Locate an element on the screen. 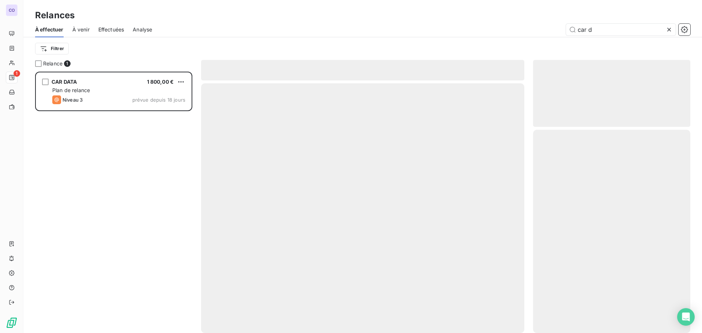 Image resolution: width=702 pixels, height=333 pixels. button: Filtrer is located at coordinates (52, 49).